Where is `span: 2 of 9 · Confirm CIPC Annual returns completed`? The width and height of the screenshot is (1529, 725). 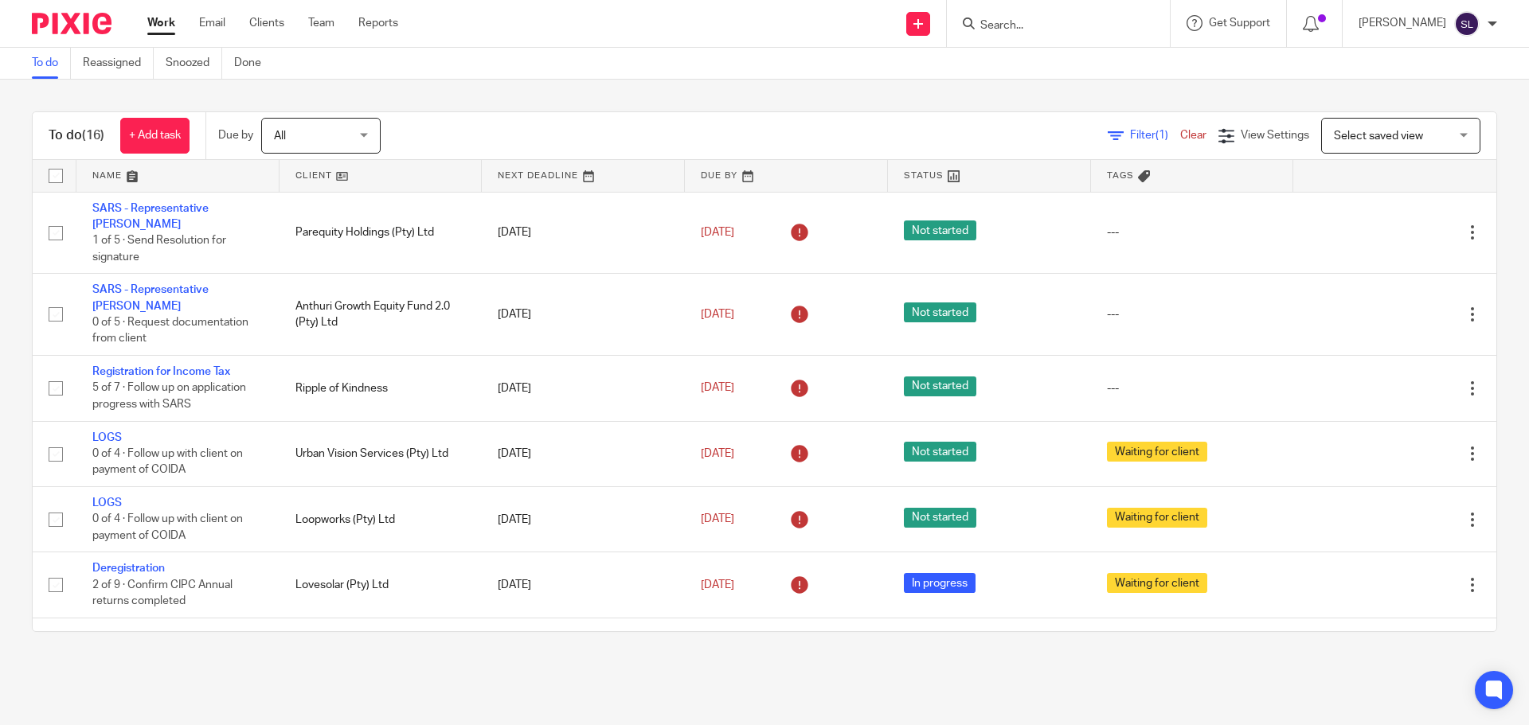
span: 2 of 9 · Confirm CIPC Annual returns completed is located at coordinates (162, 593).